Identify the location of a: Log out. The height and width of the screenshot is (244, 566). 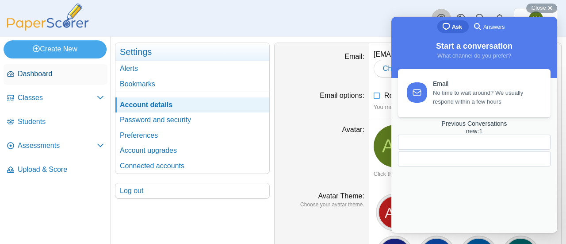
(192, 190).